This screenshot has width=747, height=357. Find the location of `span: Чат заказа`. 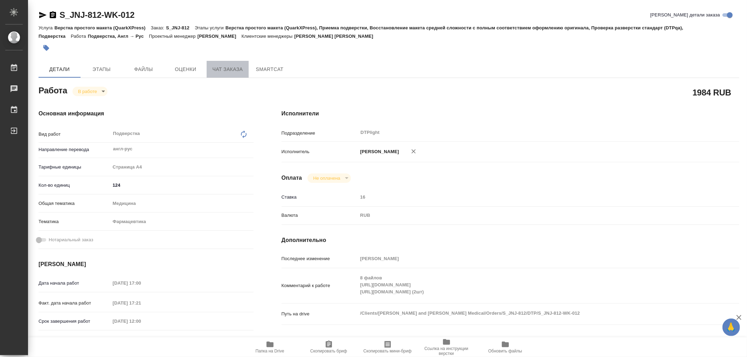

span: Чат заказа is located at coordinates (228, 69).